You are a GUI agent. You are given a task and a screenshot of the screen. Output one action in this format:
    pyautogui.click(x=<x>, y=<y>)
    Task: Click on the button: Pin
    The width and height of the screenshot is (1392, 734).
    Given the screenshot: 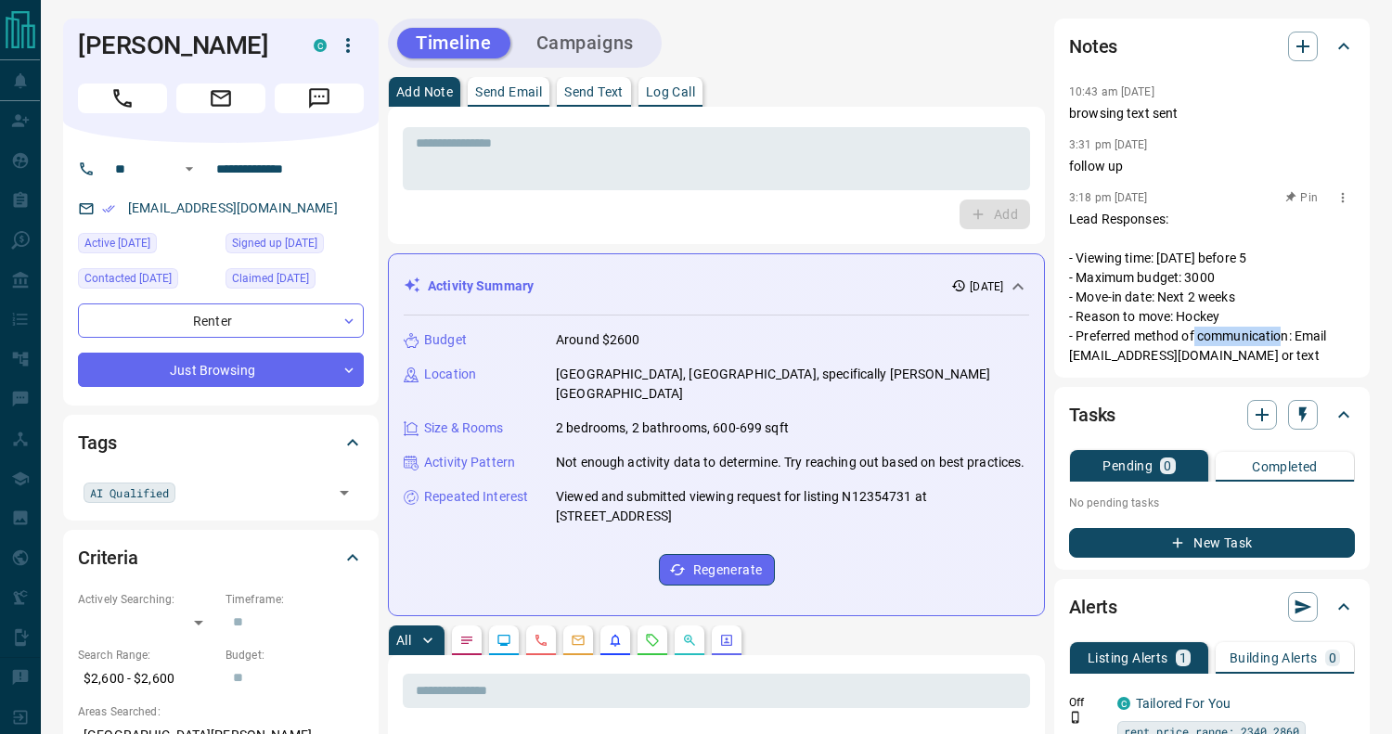 What is the action you would take?
    pyautogui.click(x=1302, y=198)
    